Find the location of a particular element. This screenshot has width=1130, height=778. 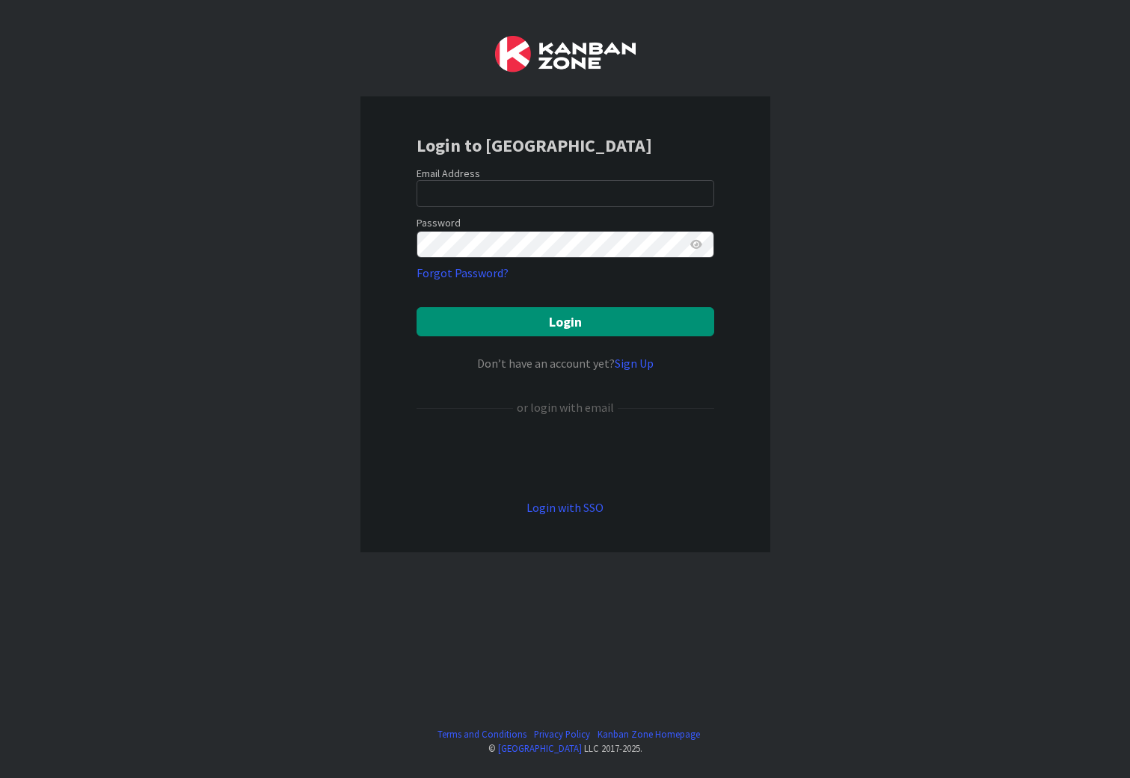

label: Password is located at coordinates (438, 223).